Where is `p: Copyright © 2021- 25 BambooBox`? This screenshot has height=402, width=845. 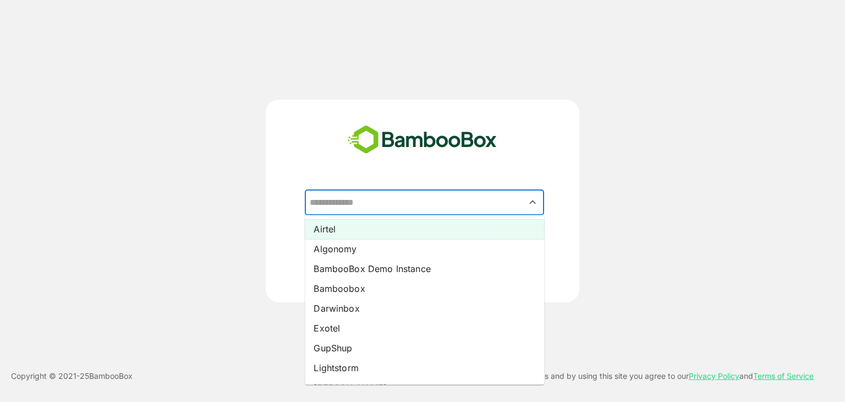
p: Copyright © 2021- 25 BambooBox is located at coordinates (72, 376).